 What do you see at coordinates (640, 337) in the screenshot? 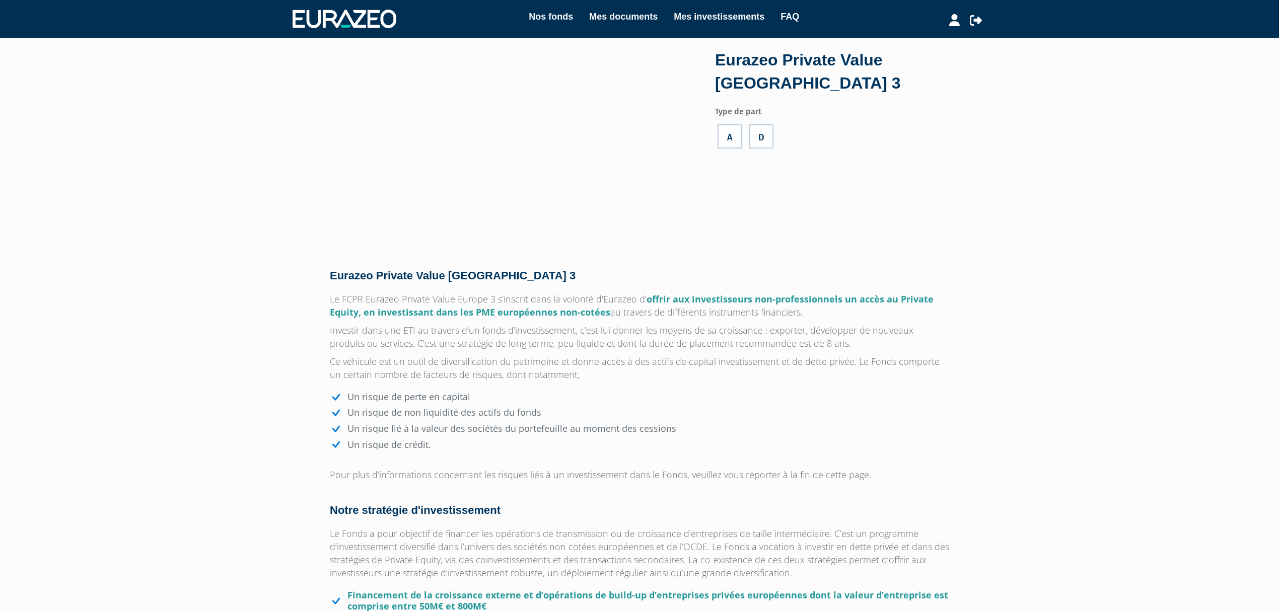
I see `p: Investir dans une ETI au travers d’un fonds d’investissement, c’est lui donner les moyens de sa c...` at bounding box center [640, 337].